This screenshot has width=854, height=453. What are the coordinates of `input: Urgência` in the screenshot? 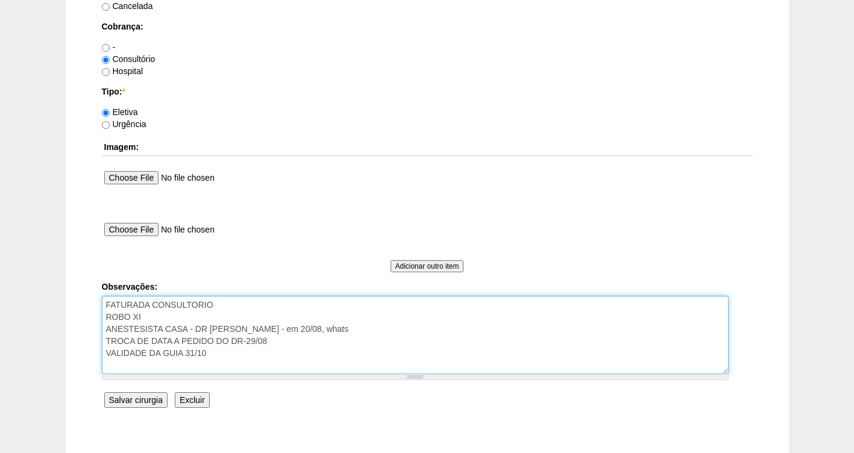 It's located at (105, 125).